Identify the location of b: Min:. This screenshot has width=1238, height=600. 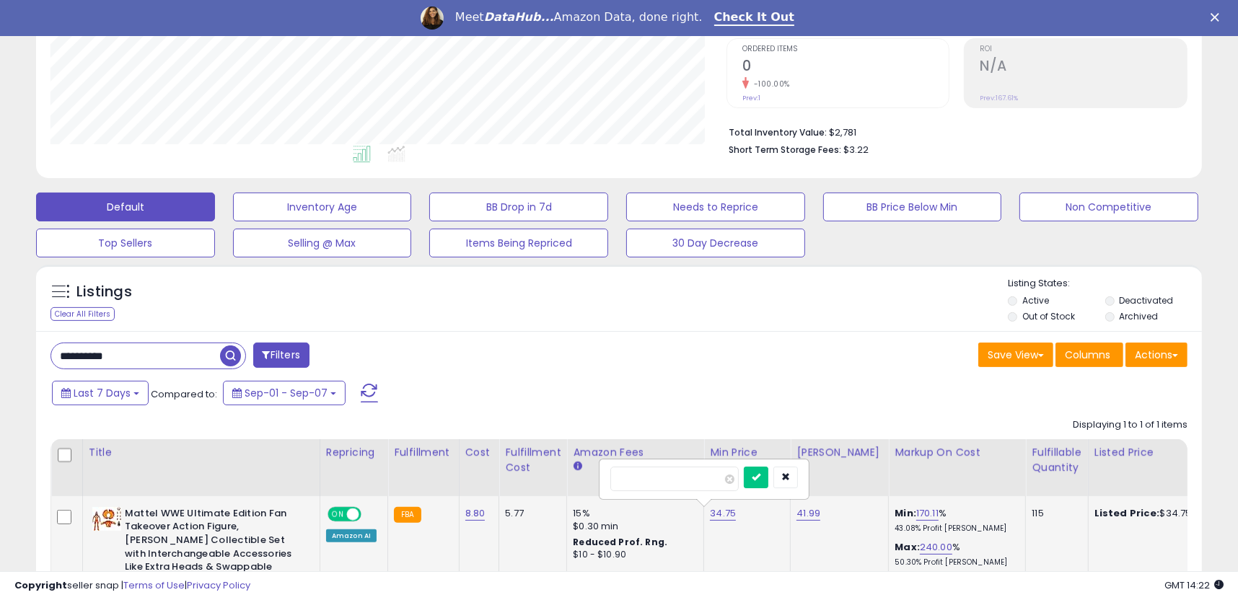
(905, 513).